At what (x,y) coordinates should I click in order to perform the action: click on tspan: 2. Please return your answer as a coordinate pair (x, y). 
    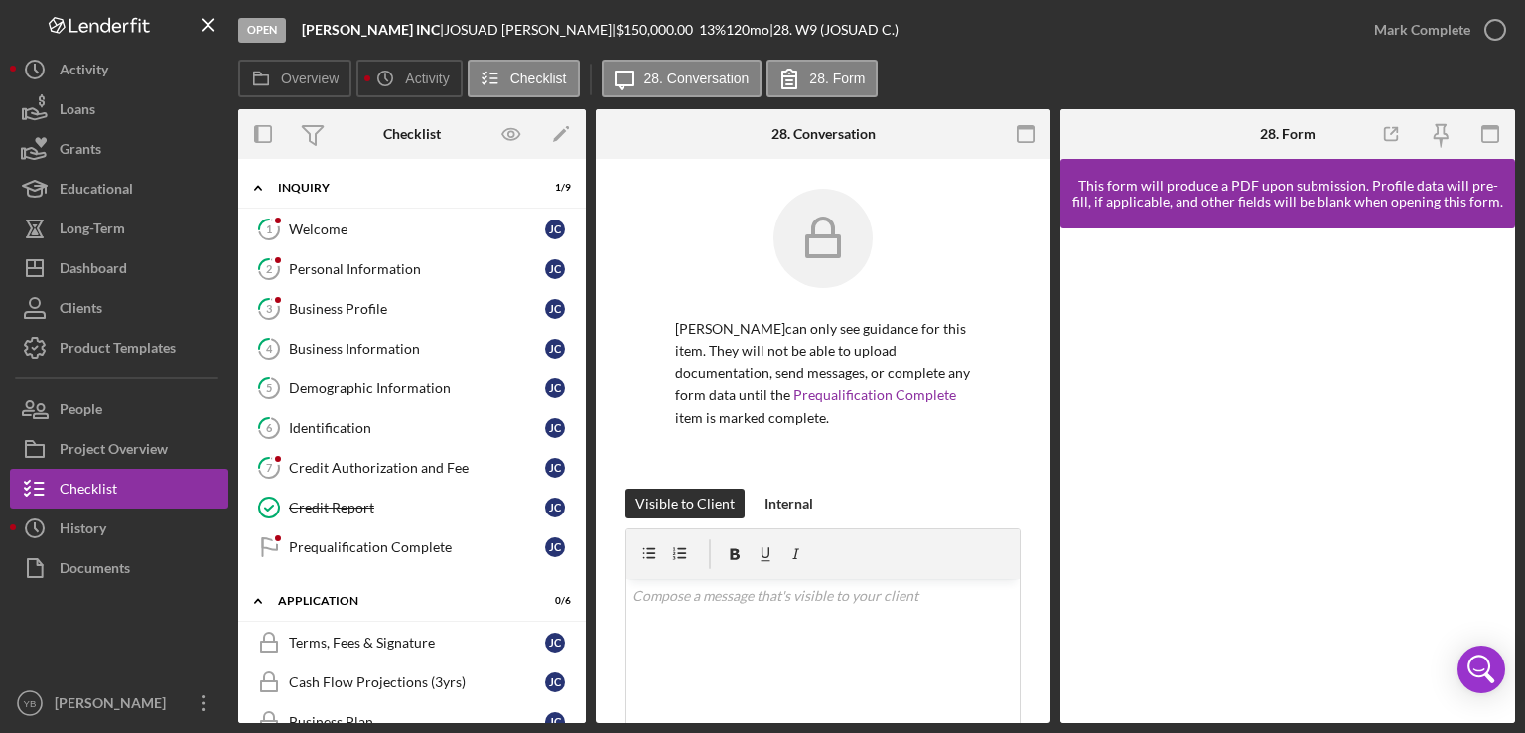
    Looking at the image, I should click on (269, 268).